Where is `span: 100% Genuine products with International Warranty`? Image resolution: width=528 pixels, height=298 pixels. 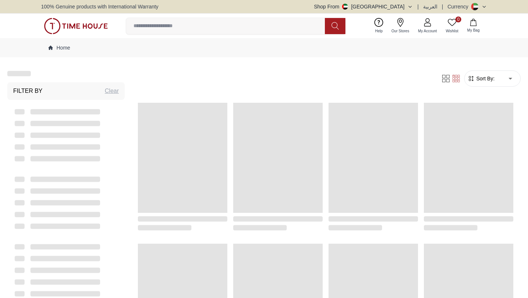 span: 100% Genuine products with International Warranty is located at coordinates (100, 7).